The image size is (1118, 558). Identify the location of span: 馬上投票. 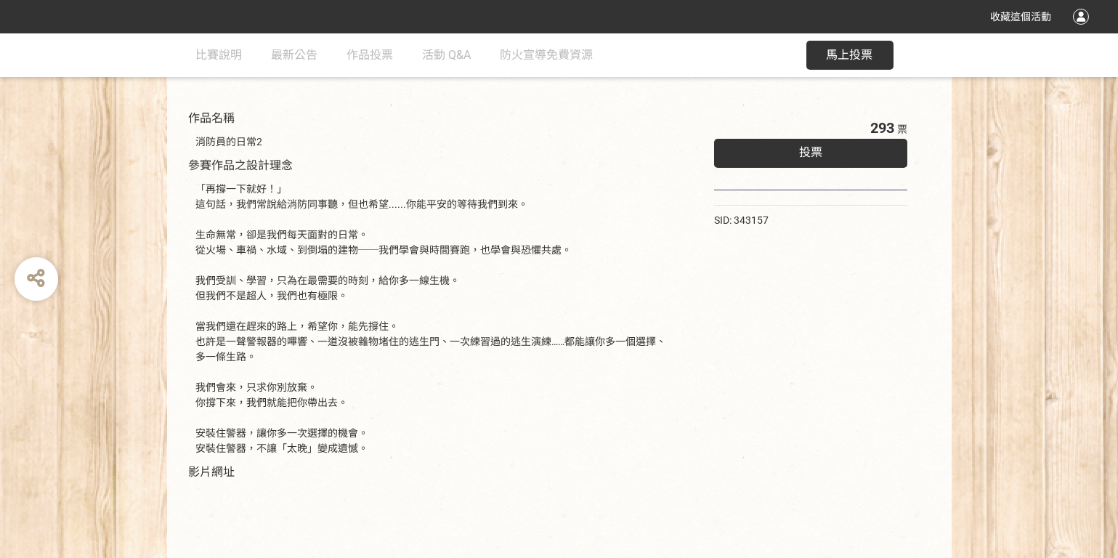
(850, 55).